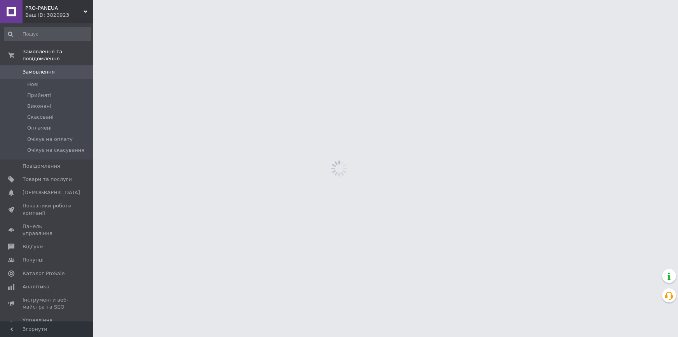 The height and width of the screenshot is (337, 678). I want to click on span: Замовлення та повідомлення, so click(58, 55).